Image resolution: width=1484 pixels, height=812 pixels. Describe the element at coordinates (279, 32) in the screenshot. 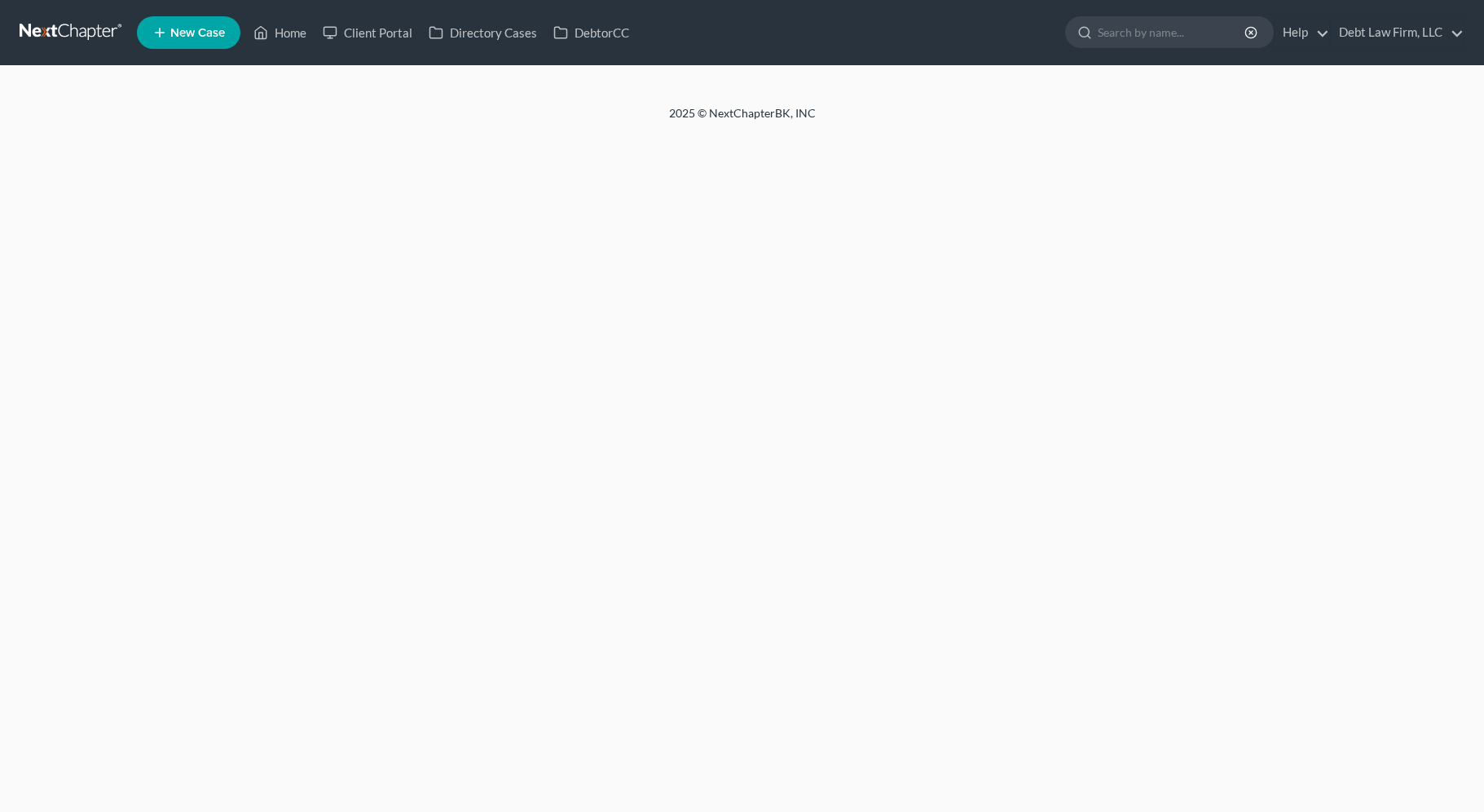

I see `a: Home` at that location.